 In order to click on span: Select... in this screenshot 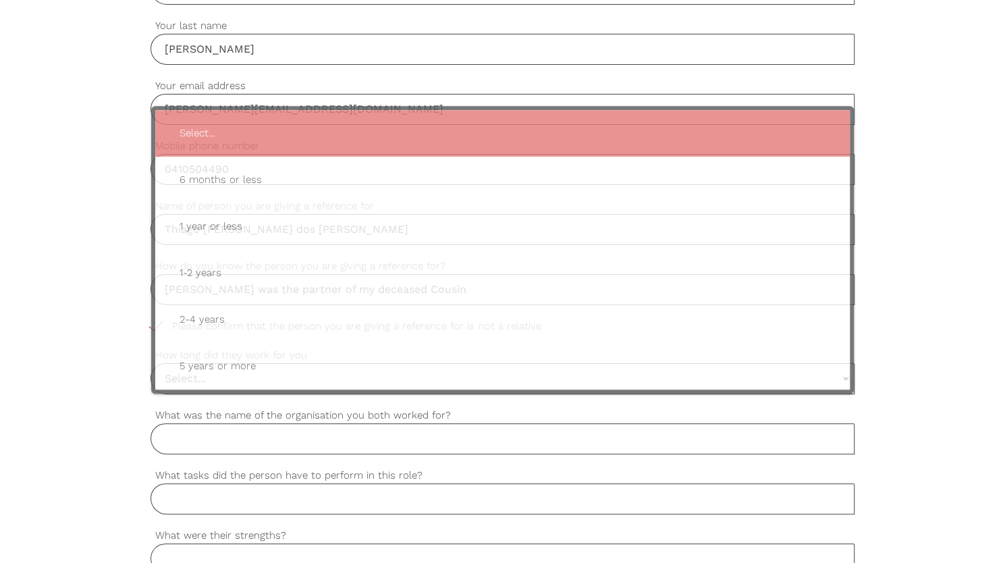, I will do `click(502, 133)`.